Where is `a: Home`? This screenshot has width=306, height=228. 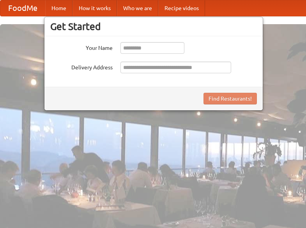
a: Home is located at coordinates (59, 8).